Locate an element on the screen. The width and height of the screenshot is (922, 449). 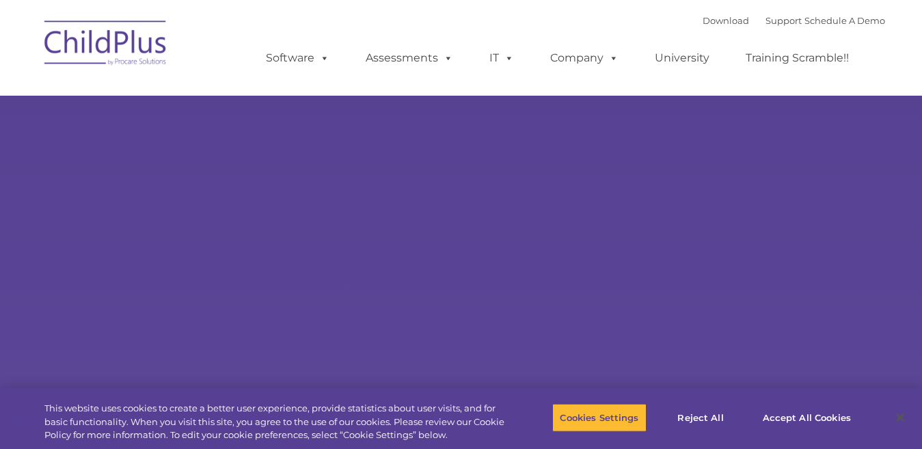
a: Training Scramble!! is located at coordinates (797, 58).